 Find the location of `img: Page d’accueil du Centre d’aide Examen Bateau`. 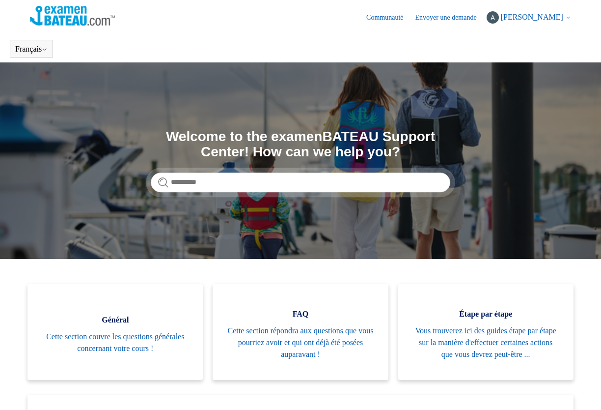

img: Page d’accueil du Centre d’aide Examen Bateau is located at coordinates (72, 16).